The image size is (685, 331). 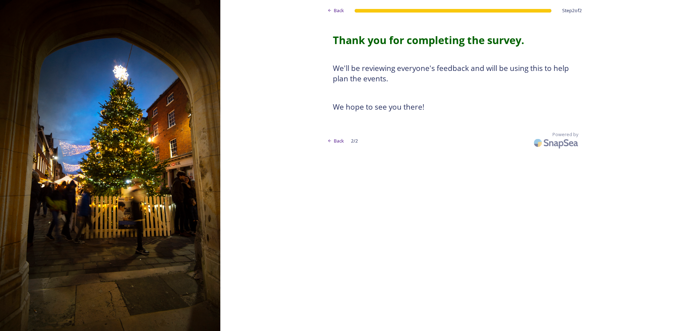 What do you see at coordinates (354, 141) in the screenshot?
I see `span: 2 / 2` at bounding box center [354, 141].